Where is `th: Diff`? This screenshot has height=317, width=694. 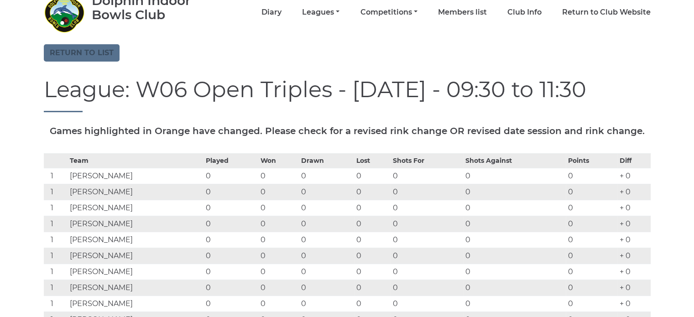
th: Diff is located at coordinates (634, 161).